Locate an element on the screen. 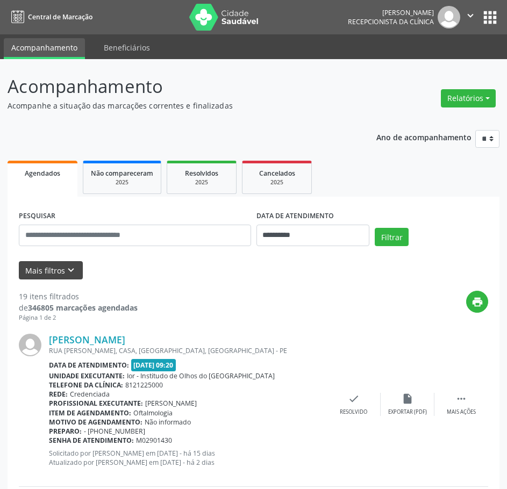 The width and height of the screenshot is (507, 489). i: check is located at coordinates (354, 399).